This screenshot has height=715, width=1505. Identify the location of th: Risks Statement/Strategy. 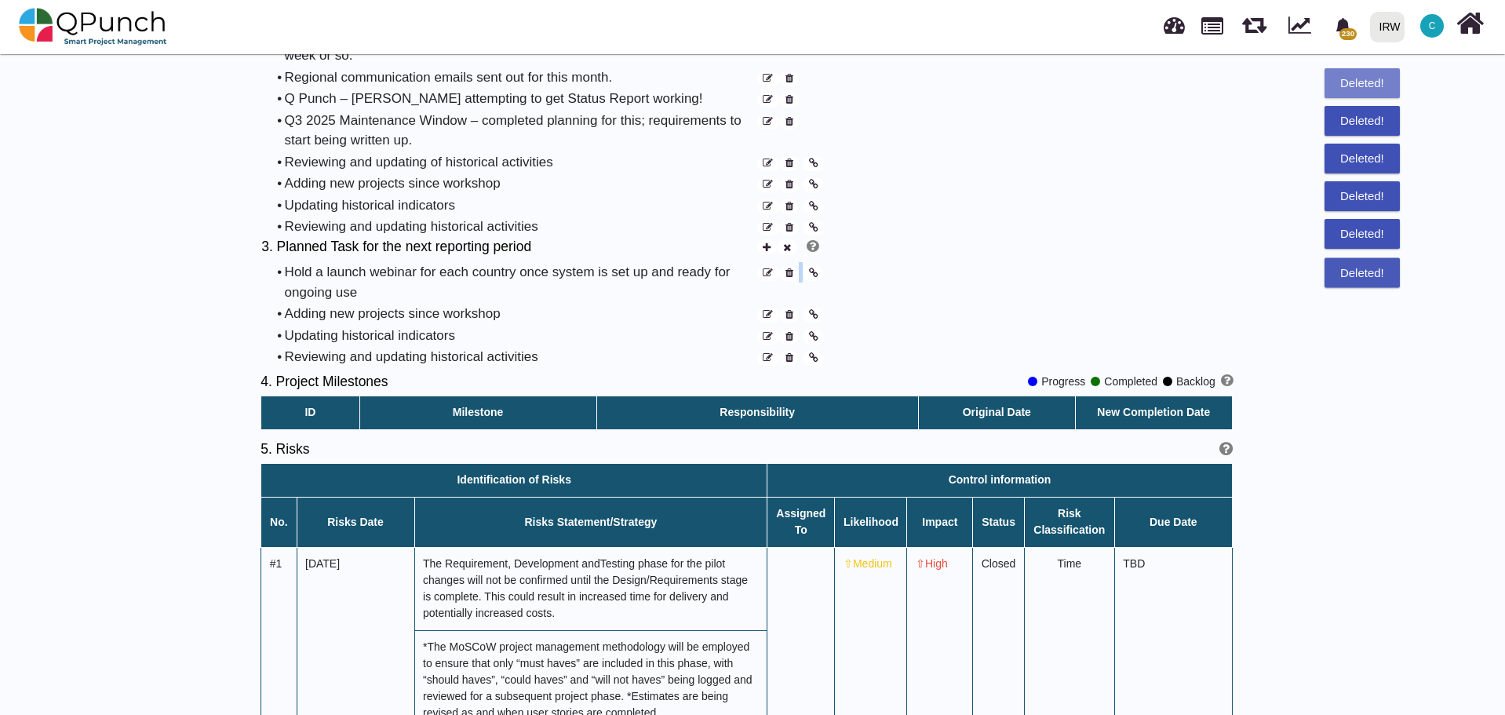
(591, 522).